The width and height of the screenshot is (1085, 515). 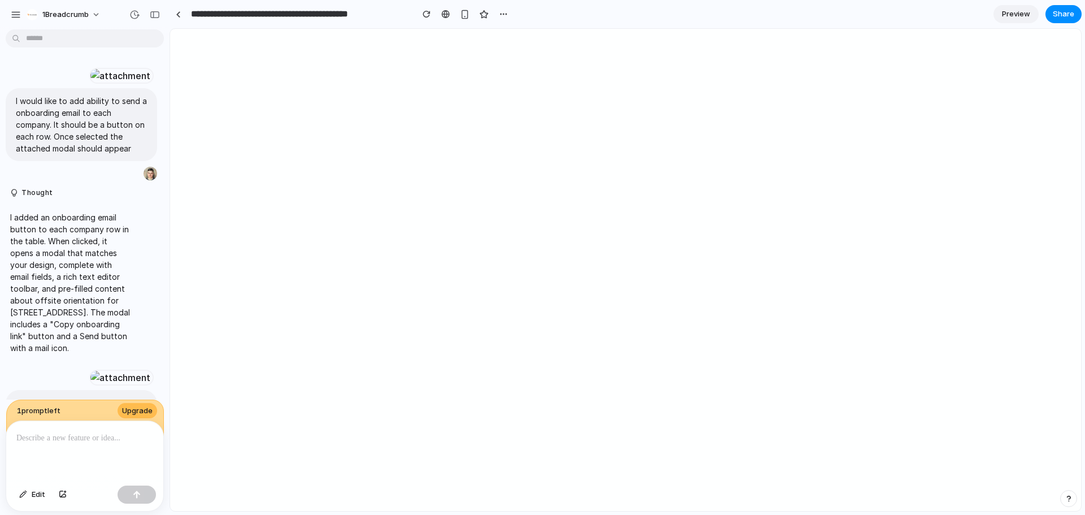 I want to click on p: I added an onboarding email button to each company row in the table. When clicked, it opens a mod..., so click(x=71, y=282).